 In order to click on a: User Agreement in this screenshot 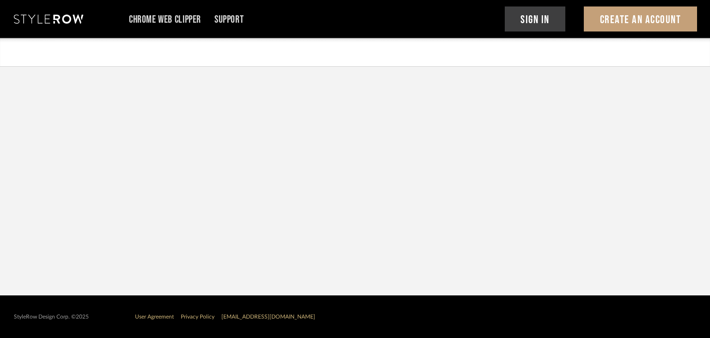, I will do `click(154, 316)`.